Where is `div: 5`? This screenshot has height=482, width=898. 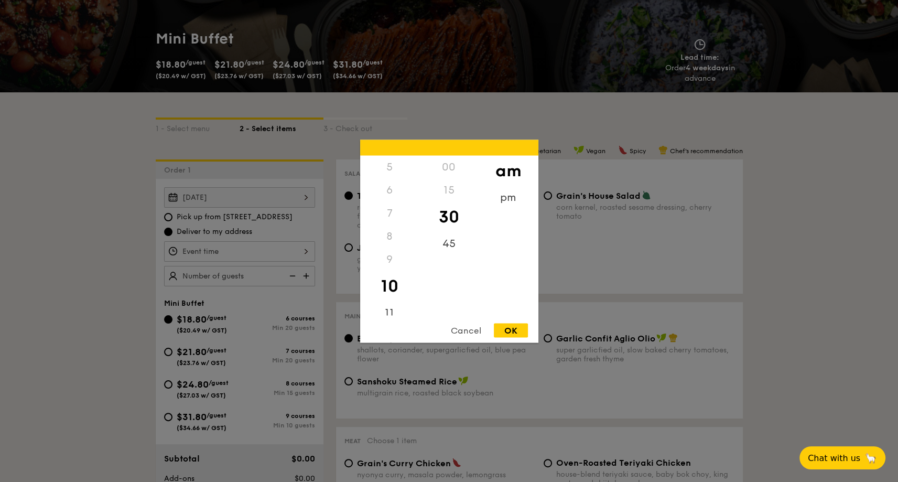
div: 5 is located at coordinates (389, 167).